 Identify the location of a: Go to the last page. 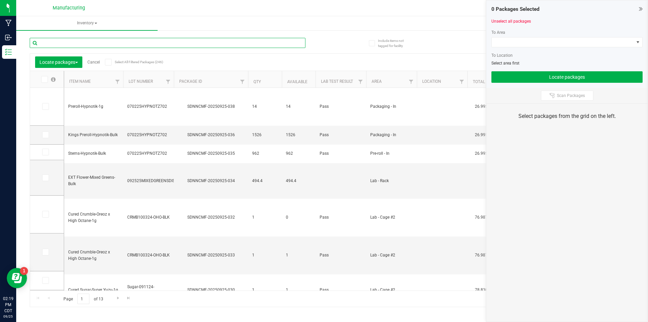
(129, 298).